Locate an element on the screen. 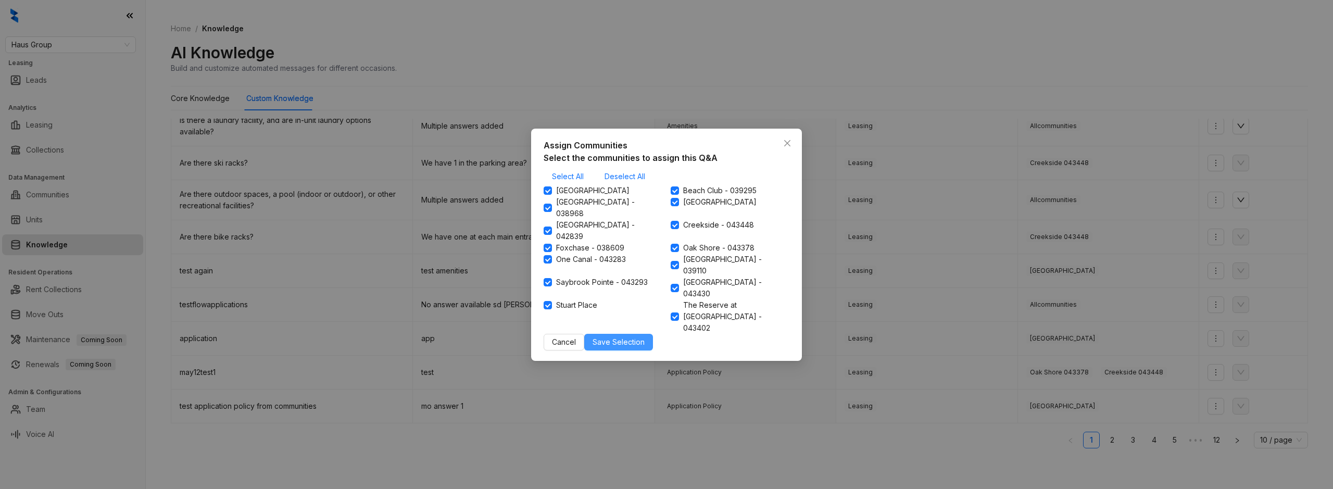 This screenshot has height=489, width=1333. span: close is located at coordinates (787, 143).